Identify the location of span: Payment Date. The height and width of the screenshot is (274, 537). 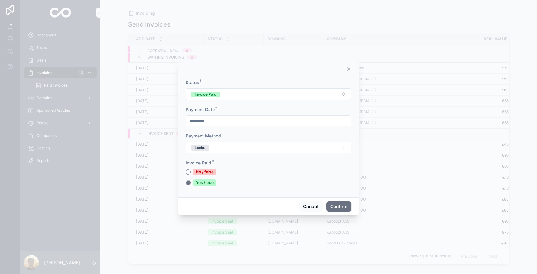
(200, 109).